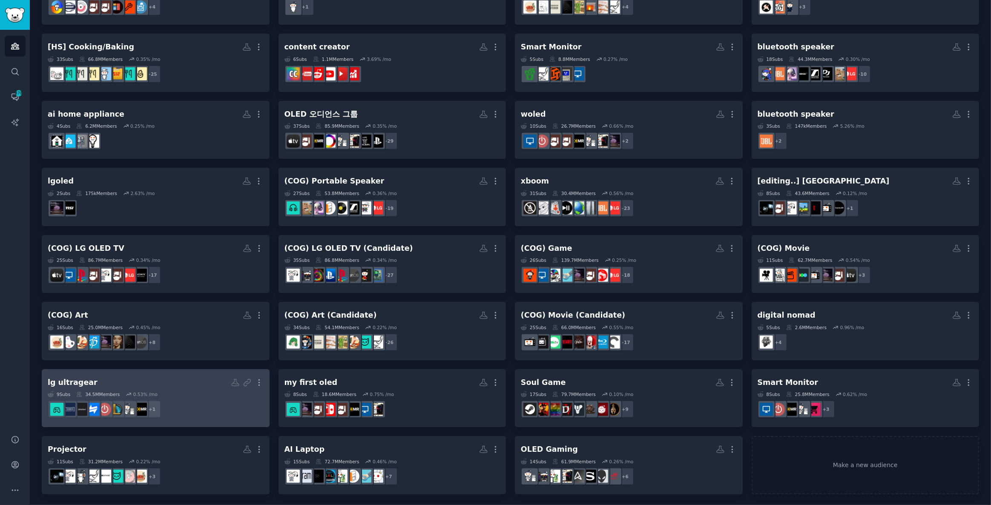 The height and width of the screenshot is (505, 991). I want to click on img: aiArt, so click(305, 342).